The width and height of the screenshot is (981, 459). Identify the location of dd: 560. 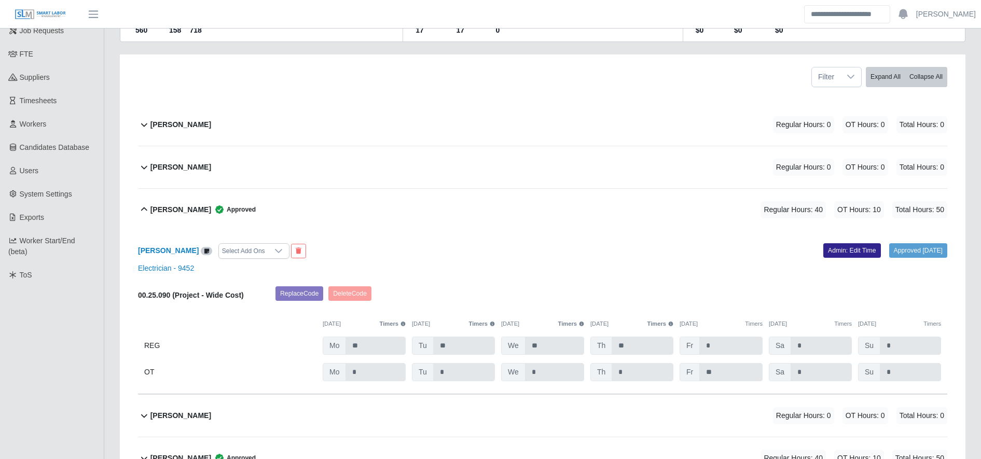
(148, 30).